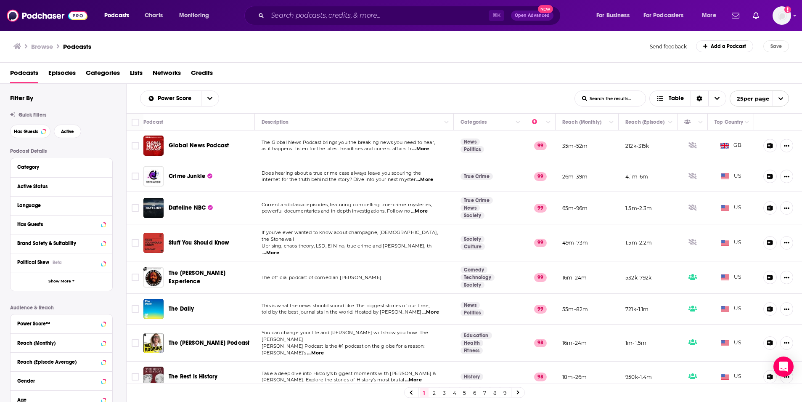 This screenshot has height=402, width=802. Describe the element at coordinates (434, 392) in the screenshot. I see `a: 2` at that location.